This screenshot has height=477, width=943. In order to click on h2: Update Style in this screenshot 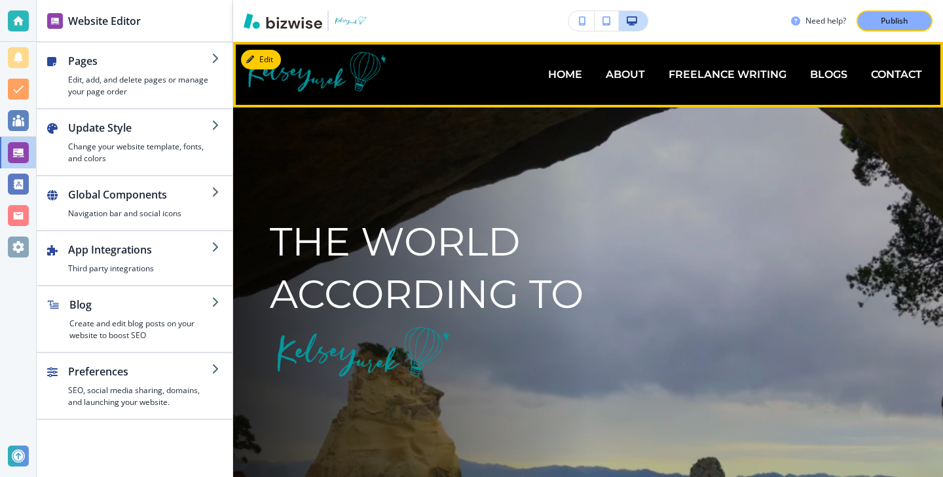, I will do `click(139, 128)`.